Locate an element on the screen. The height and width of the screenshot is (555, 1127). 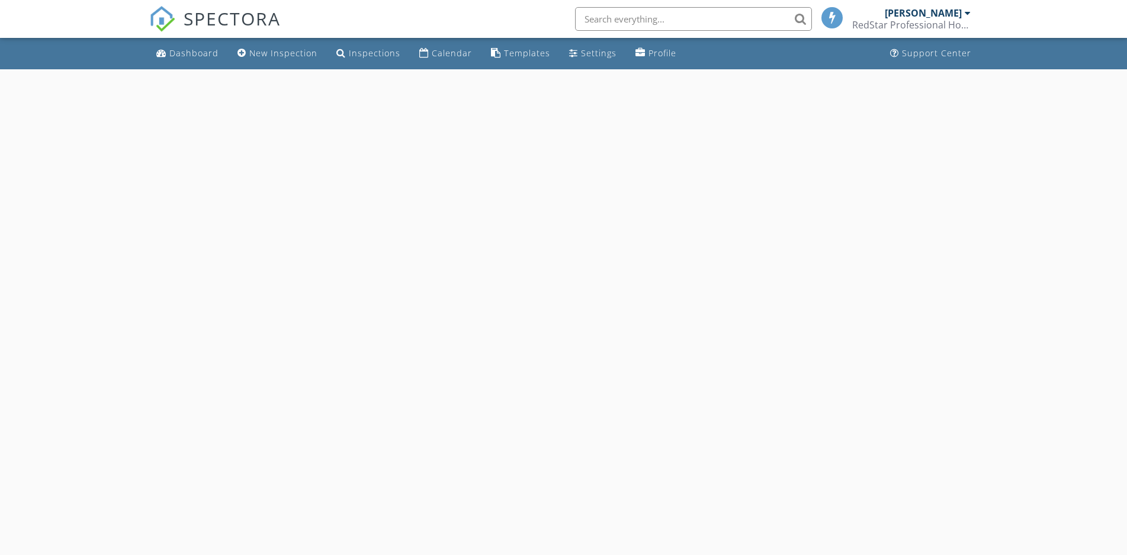
img: The Best Home Inspection Software - Spectora is located at coordinates (162, 19).